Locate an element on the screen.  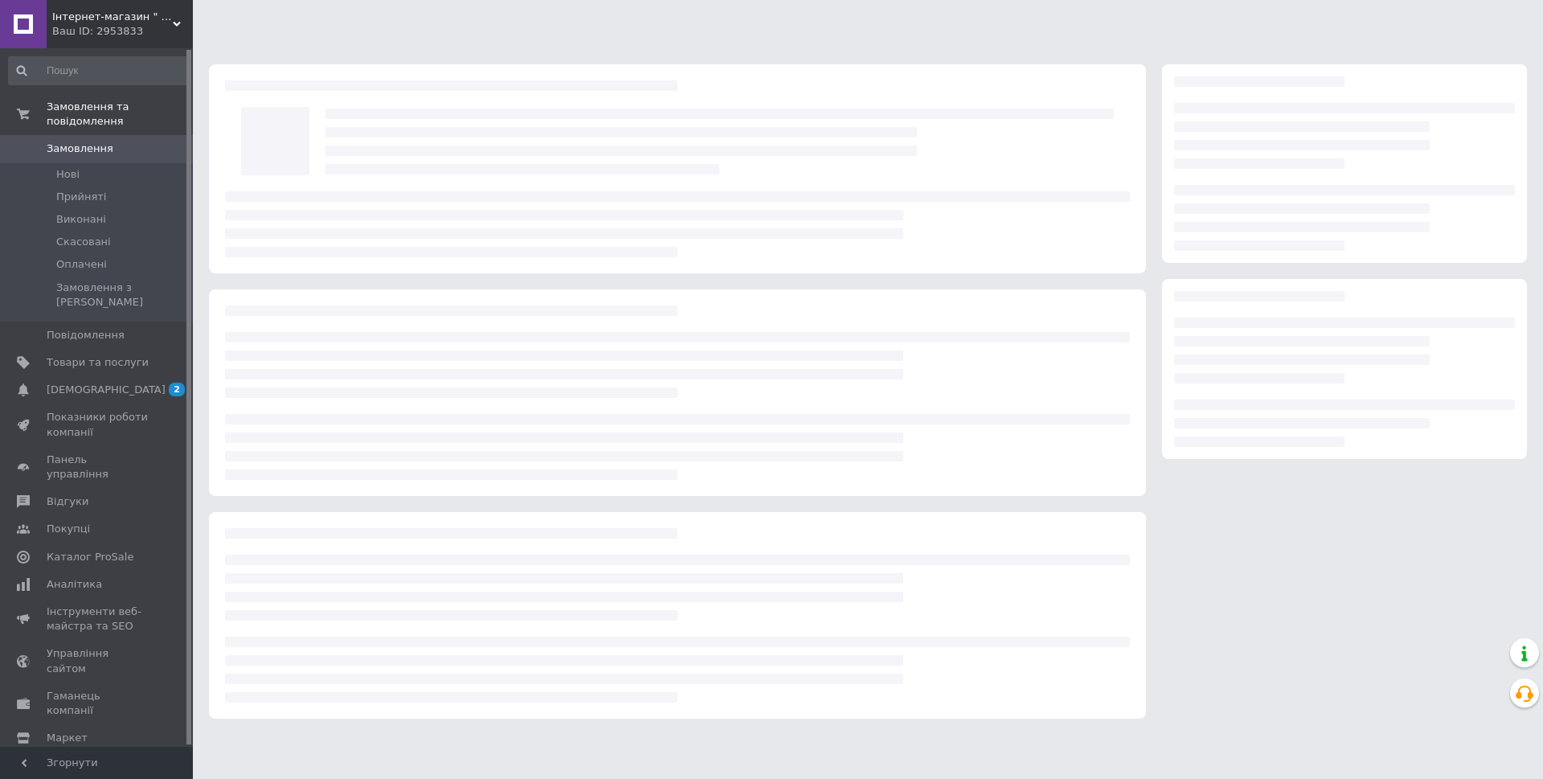
span: 2 is located at coordinates (177, 389).